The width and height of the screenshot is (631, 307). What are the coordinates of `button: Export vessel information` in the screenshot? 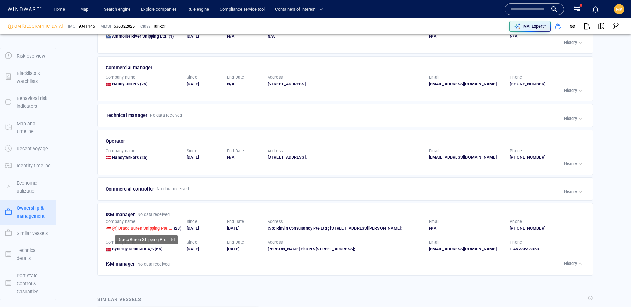 It's located at (440, 29).